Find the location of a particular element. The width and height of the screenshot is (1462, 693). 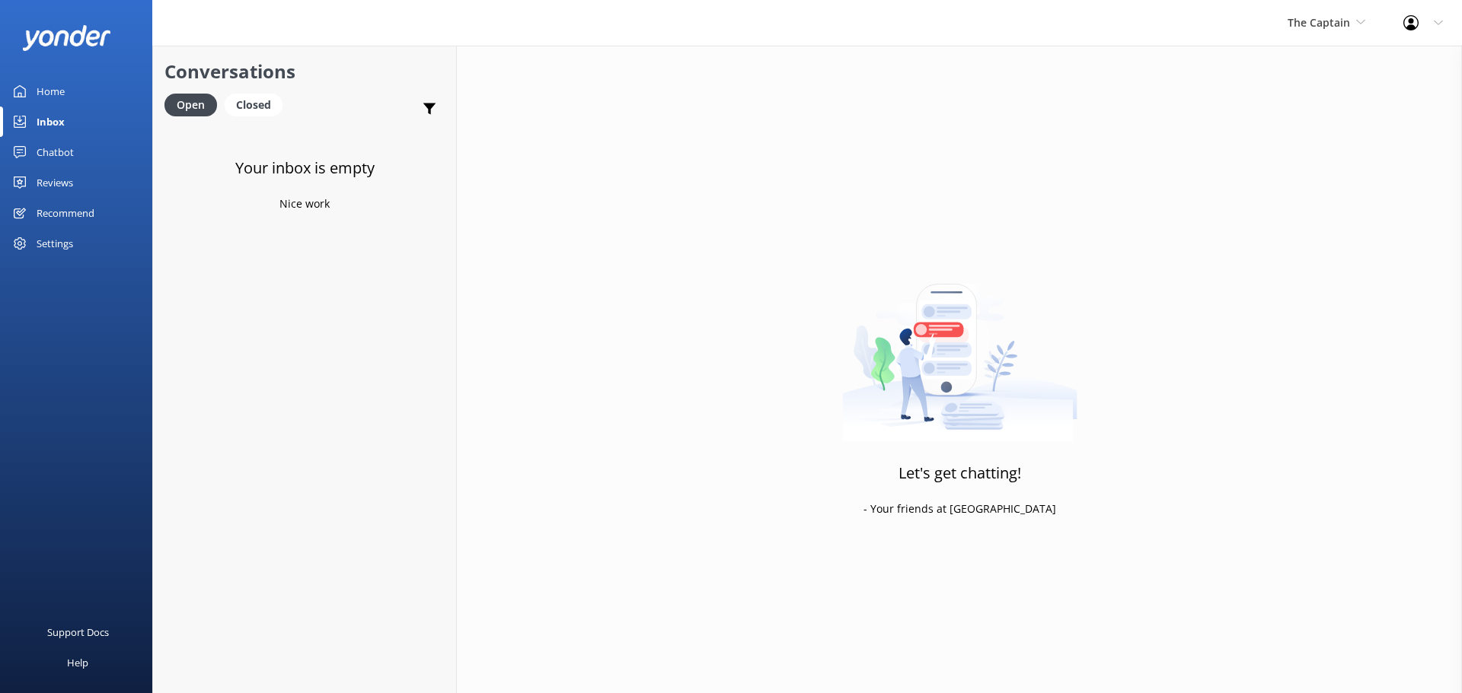

div: Home is located at coordinates (50, 91).